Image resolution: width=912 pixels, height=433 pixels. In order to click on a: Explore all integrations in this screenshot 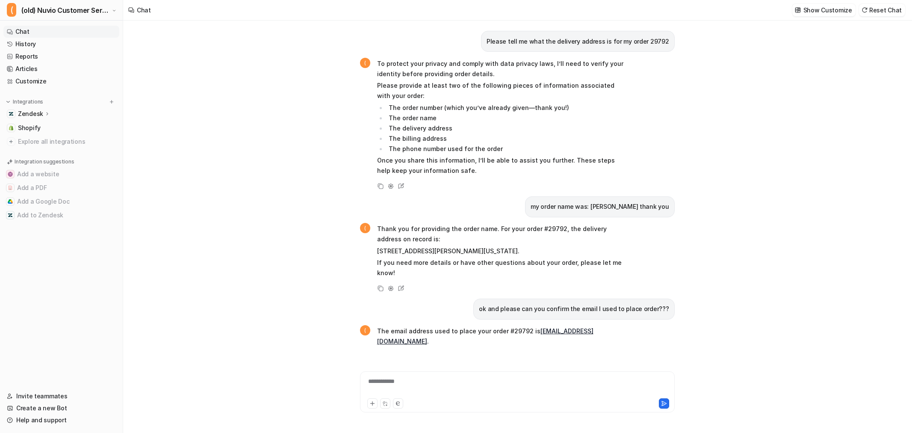, I will do `click(61, 142)`.